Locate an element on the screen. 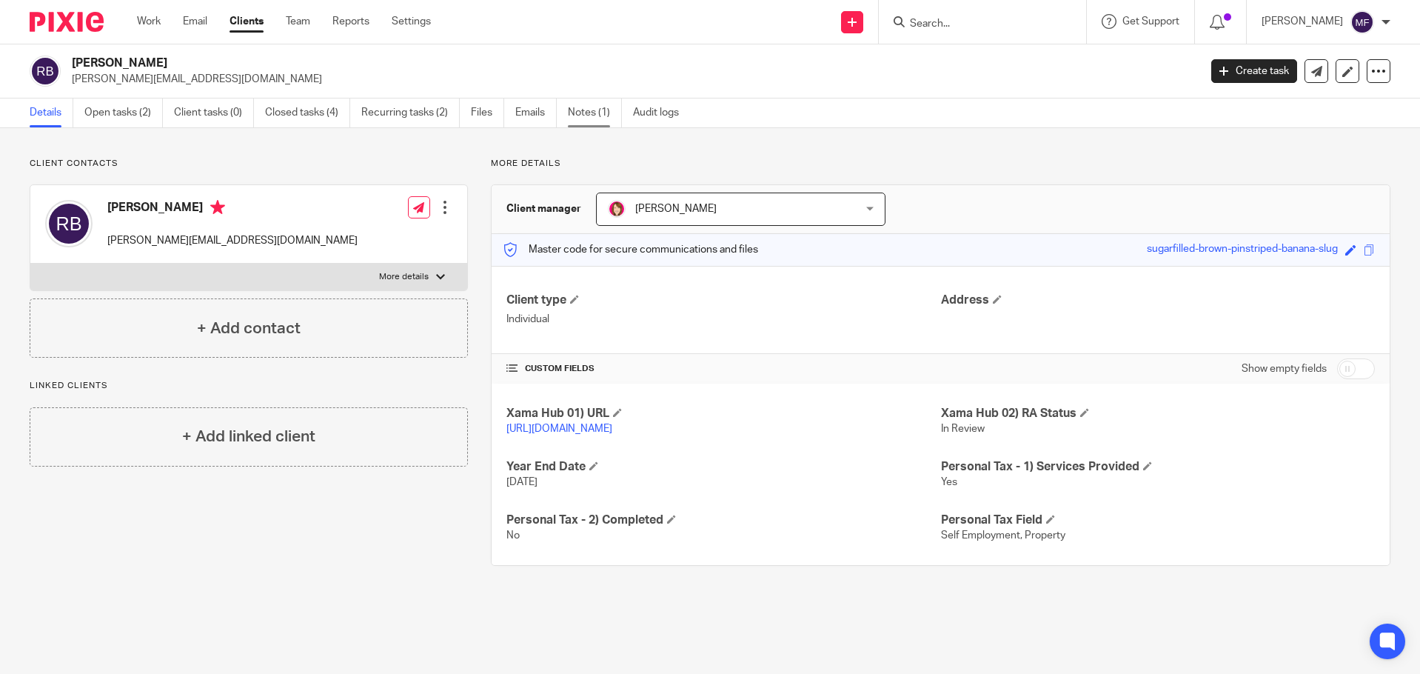 The width and height of the screenshot is (1420, 674). h4: Personal Tax - 1) Services Provided is located at coordinates (1158, 466).